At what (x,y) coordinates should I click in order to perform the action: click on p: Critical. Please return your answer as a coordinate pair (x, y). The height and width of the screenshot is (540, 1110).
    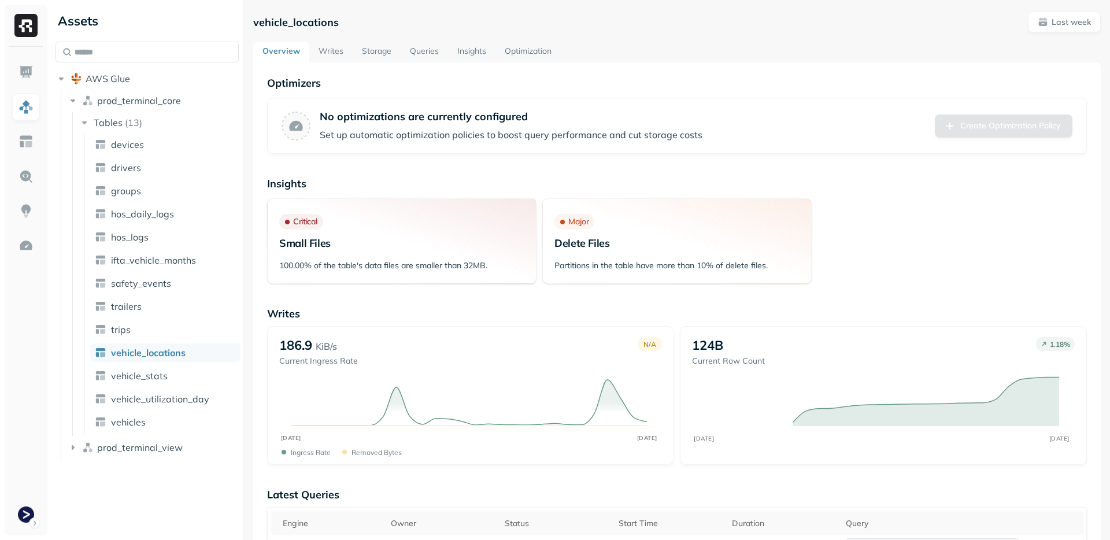
    Looking at the image, I should click on (305, 221).